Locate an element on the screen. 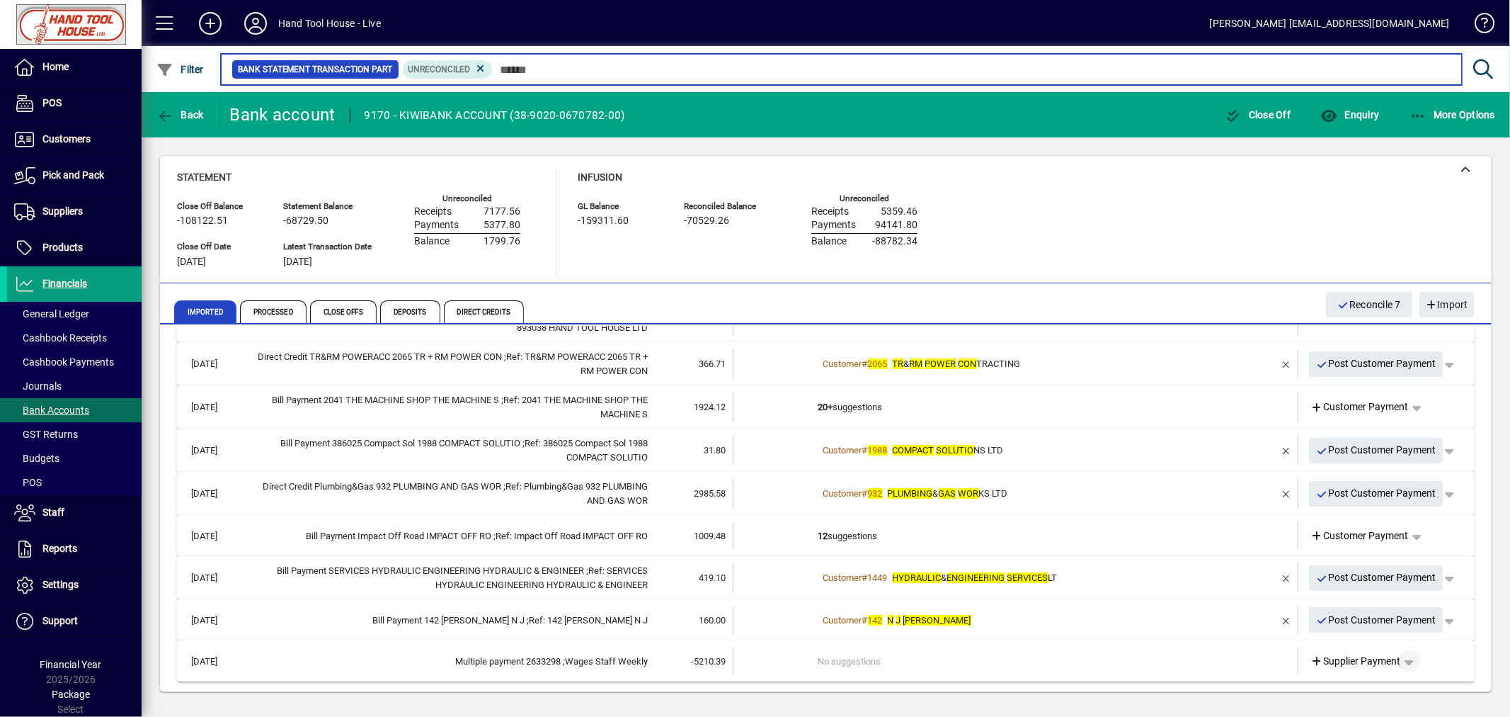 Image resolution: width=1510 pixels, height=717 pixels. em: SOLUTIO is located at coordinates (955, 450).